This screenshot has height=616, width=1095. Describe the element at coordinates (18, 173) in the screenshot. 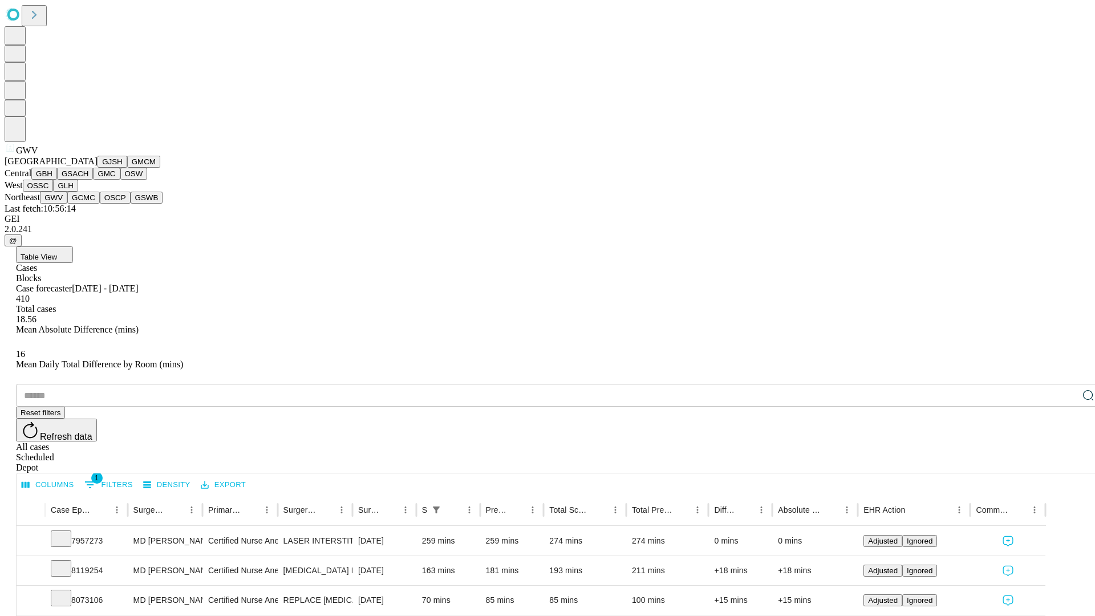

I see `span: Central` at that location.